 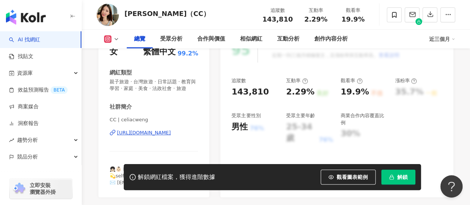 What do you see at coordinates (239, 127) in the screenshot?
I see `div: 男性` at bounding box center [239, 127].